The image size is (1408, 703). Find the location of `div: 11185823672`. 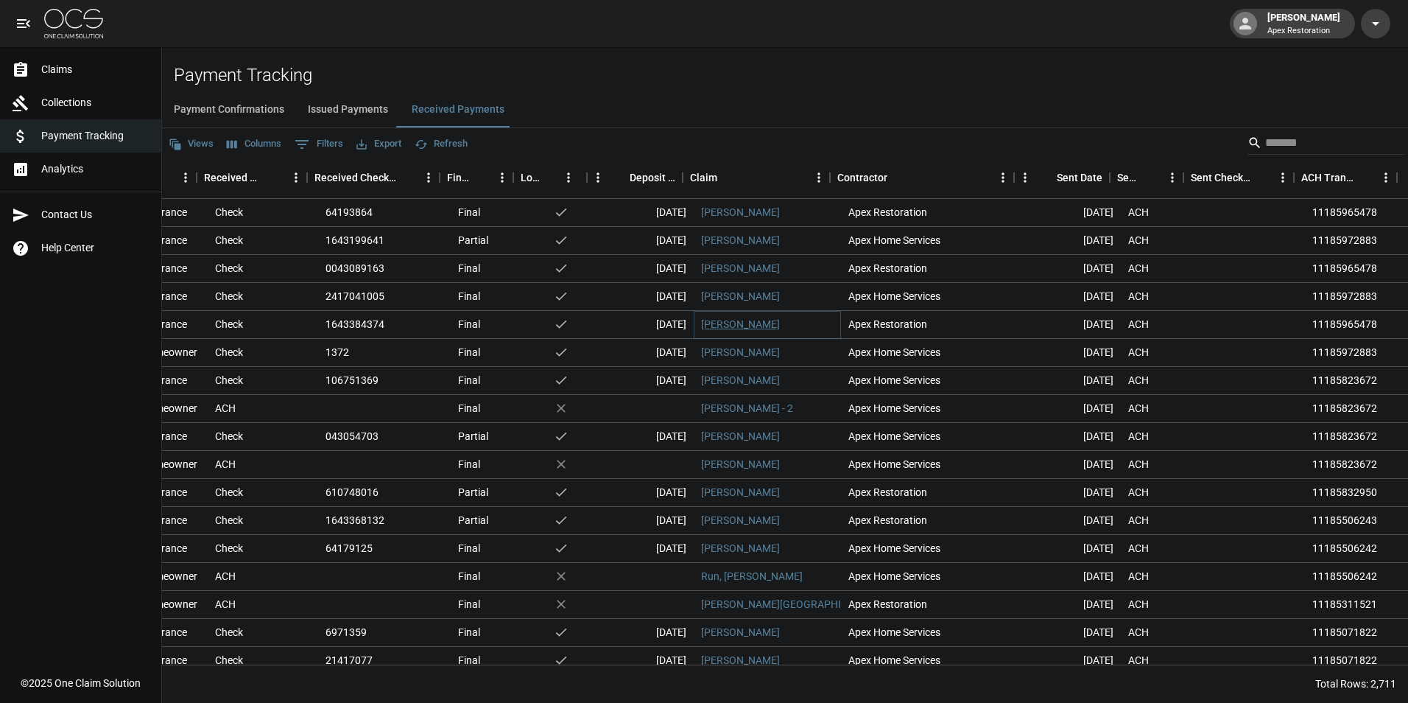

div: 11185823672 is located at coordinates (1345, 464).